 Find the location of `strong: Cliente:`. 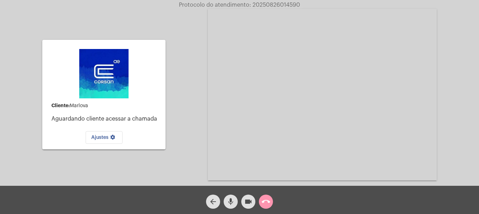

strong: Cliente: is located at coordinates (61, 105).